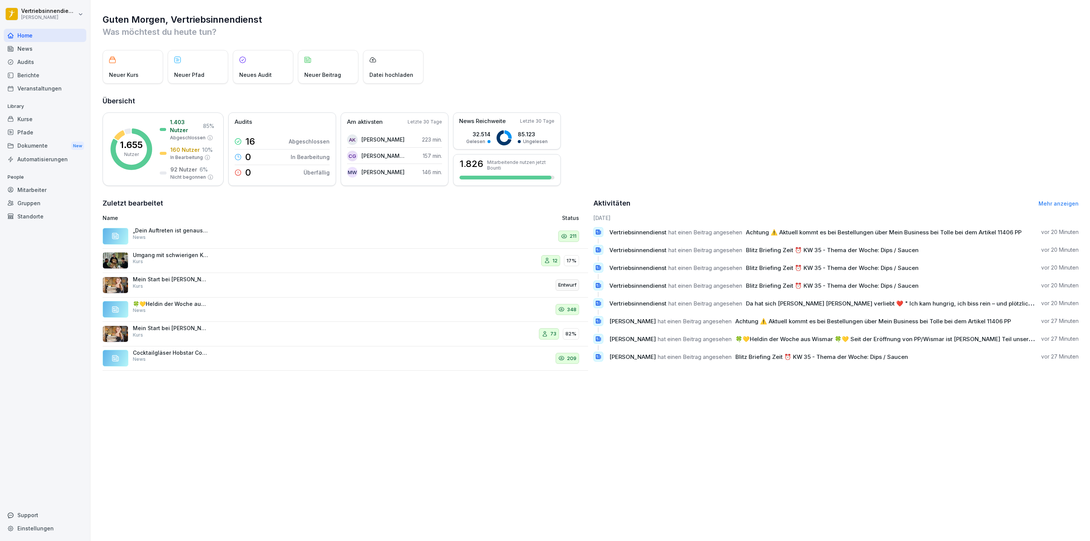 The image size is (1090, 541). Describe the element at coordinates (570, 218) in the screenshot. I see `p: Status` at that location.